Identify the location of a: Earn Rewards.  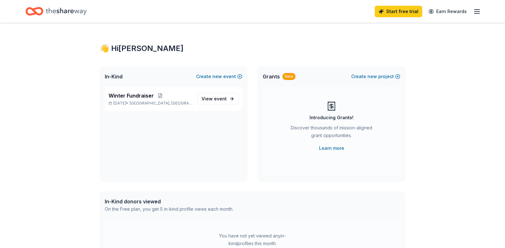
(448, 11).